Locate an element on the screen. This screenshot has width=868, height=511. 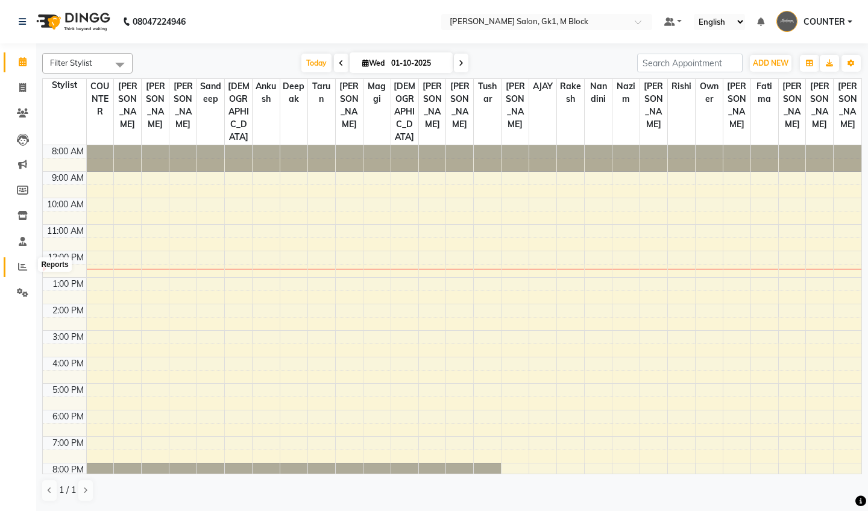
span: Sandeep is located at coordinates (210, 93).